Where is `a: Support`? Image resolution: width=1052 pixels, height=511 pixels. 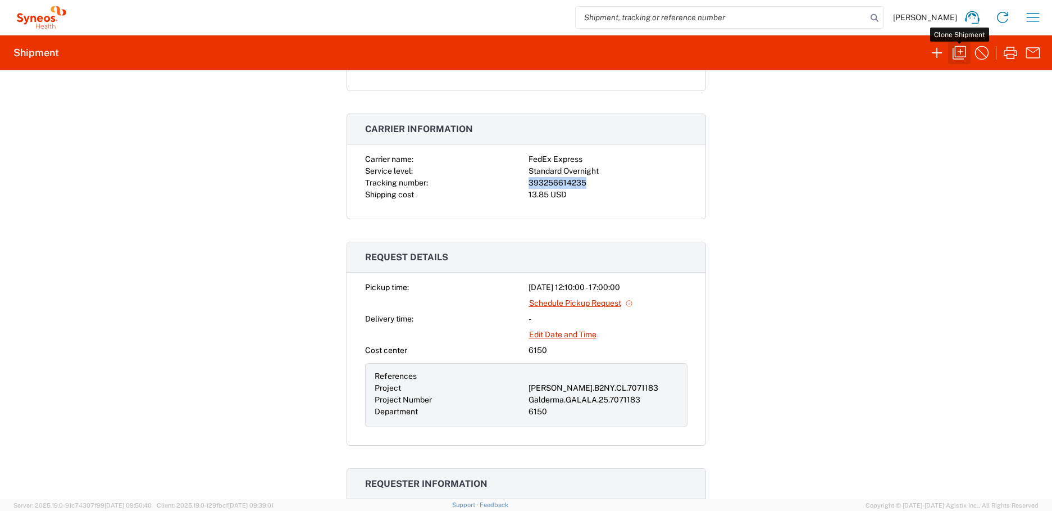
a: Support is located at coordinates (466, 505).